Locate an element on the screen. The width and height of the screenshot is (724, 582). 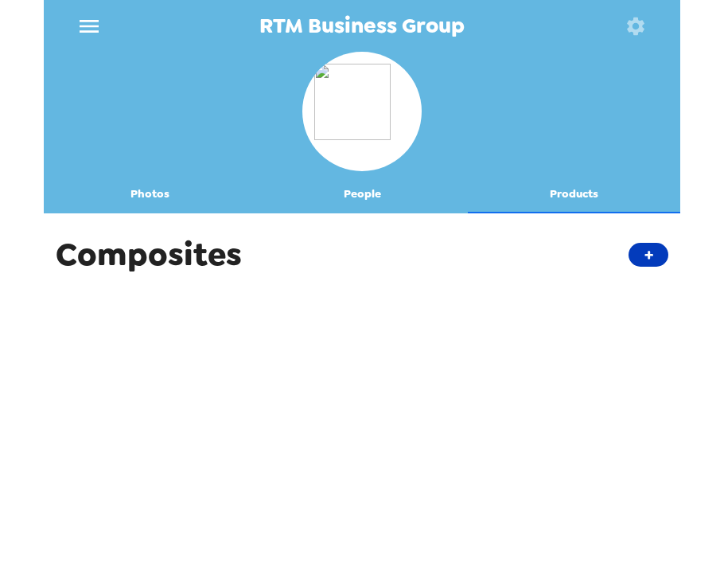
button: People is located at coordinates (362, 194).